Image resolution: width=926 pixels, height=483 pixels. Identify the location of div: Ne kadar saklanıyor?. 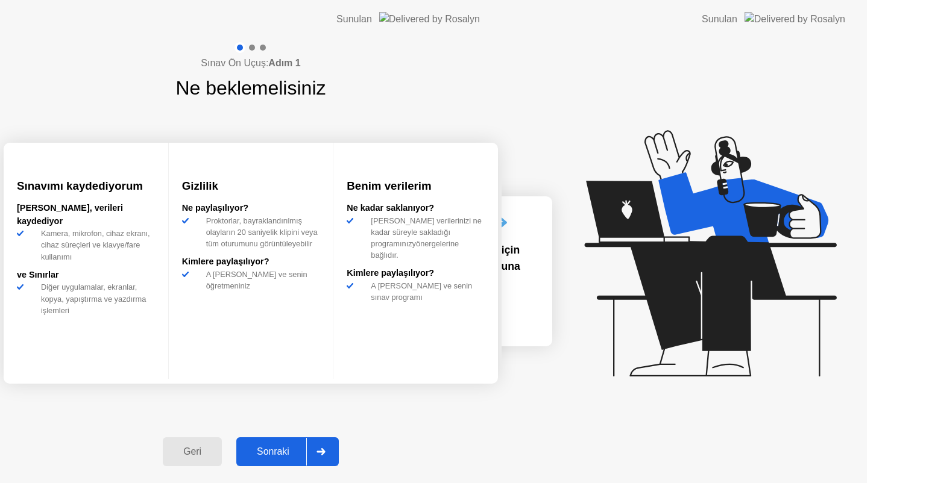
(415, 209).